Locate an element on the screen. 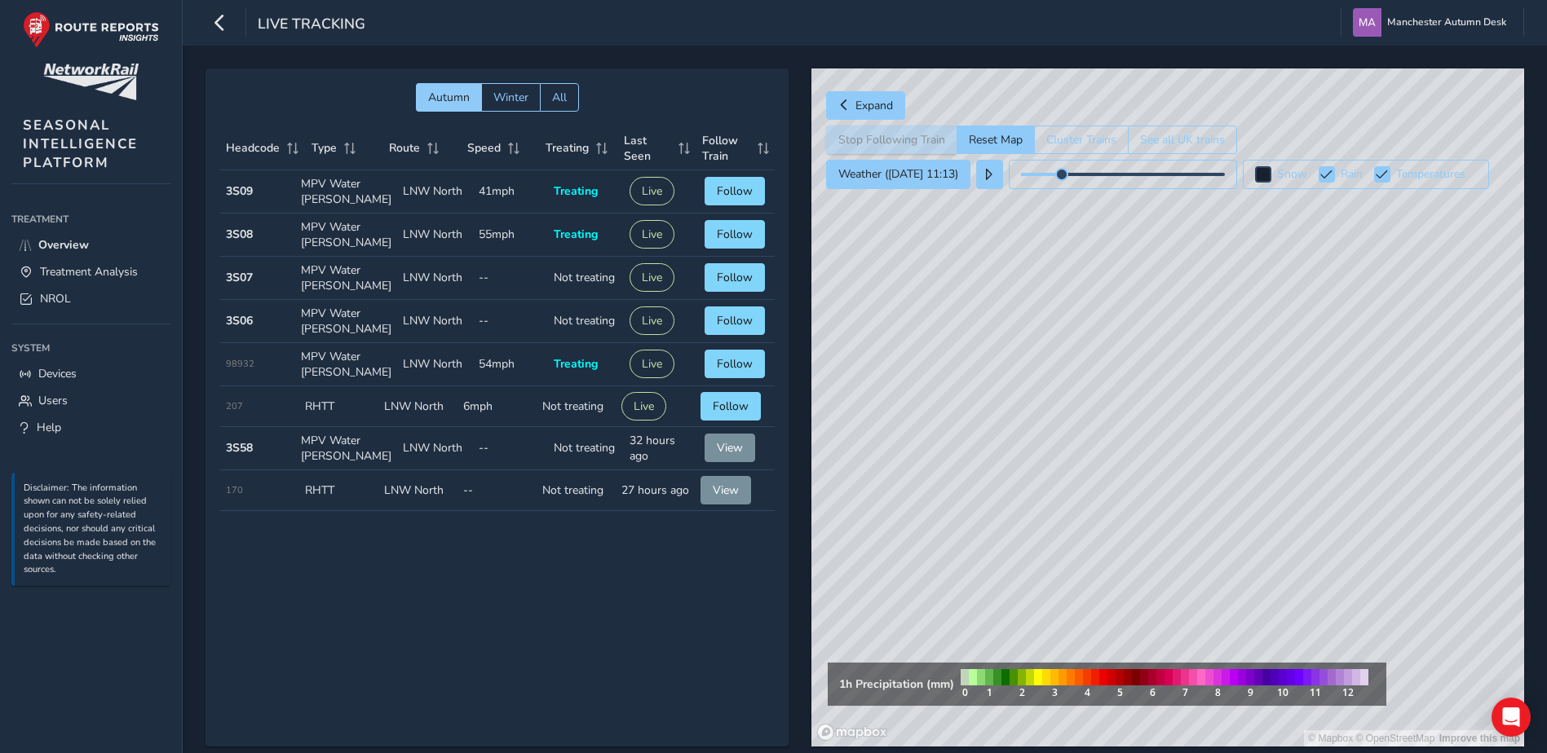  span: Route is located at coordinates (404, 148).